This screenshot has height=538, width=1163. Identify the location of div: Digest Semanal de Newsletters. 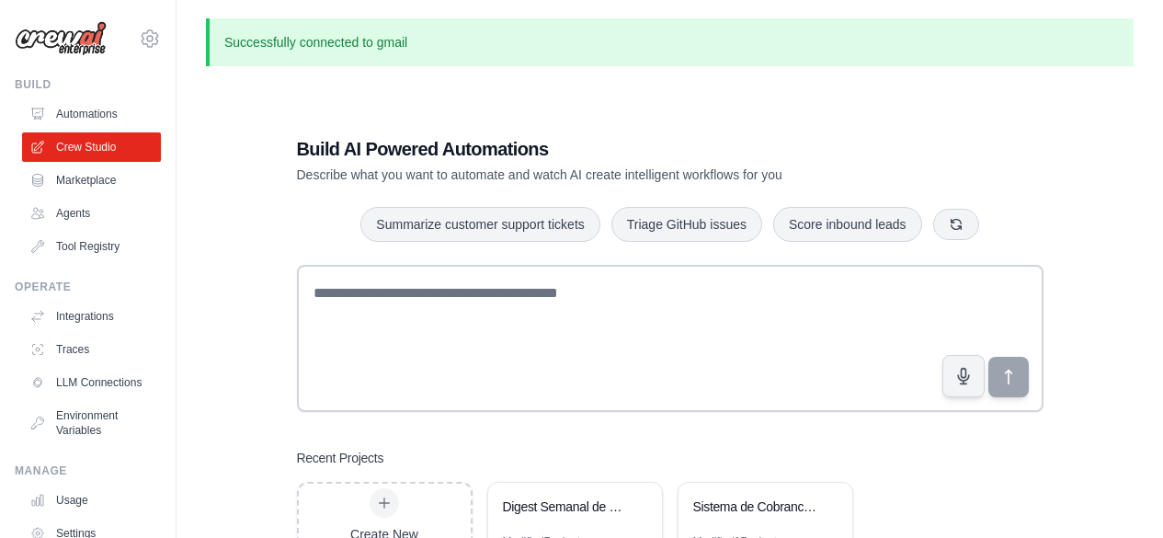
(565, 507).